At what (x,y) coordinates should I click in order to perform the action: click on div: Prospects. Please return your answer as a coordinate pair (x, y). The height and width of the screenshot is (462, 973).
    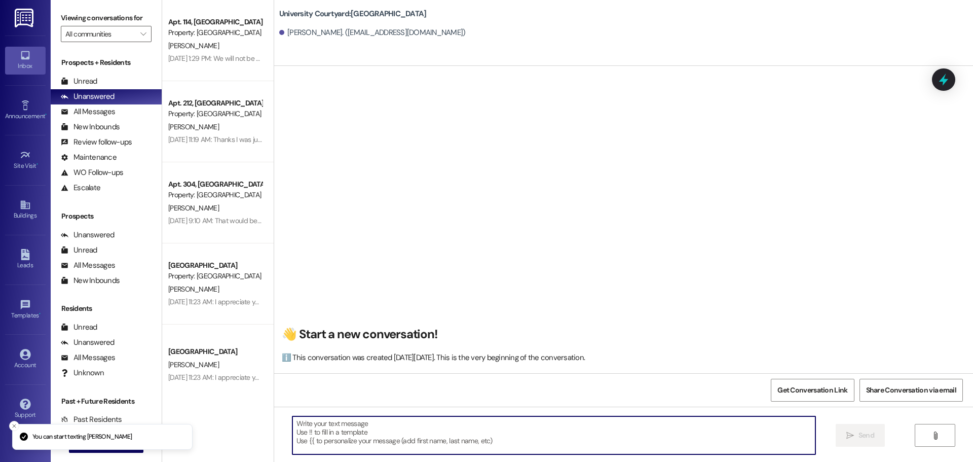
    Looking at the image, I should click on (106, 216).